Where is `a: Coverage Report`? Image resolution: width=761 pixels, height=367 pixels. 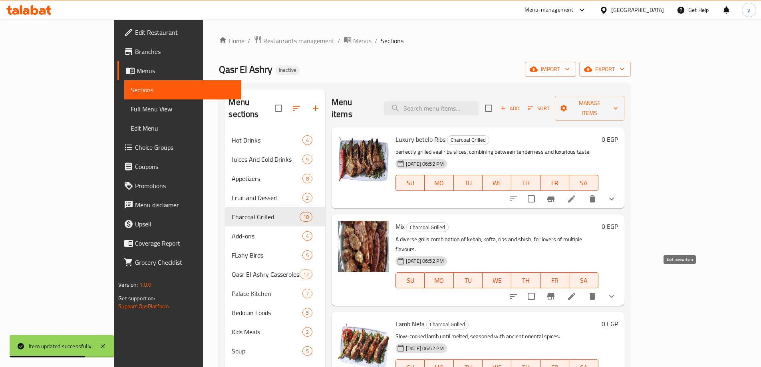 a: Coverage Report is located at coordinates (179, 243).